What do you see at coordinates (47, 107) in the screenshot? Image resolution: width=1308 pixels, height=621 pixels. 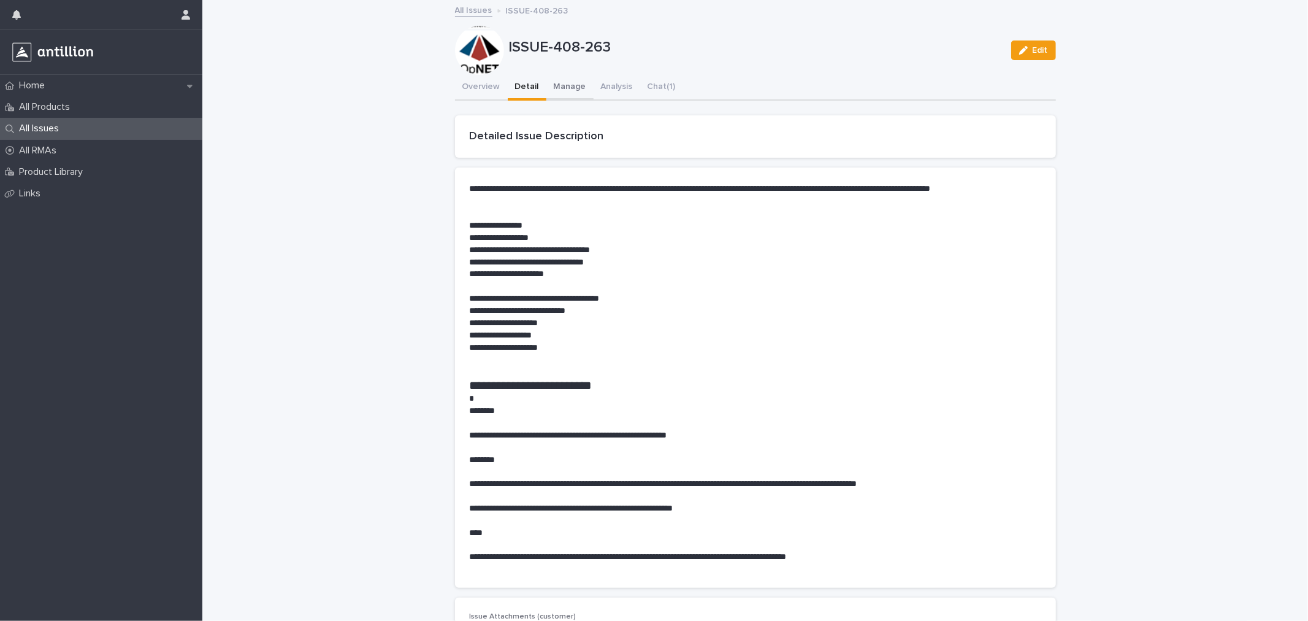 I see `p: All Products` at bounding box center [47, 107].